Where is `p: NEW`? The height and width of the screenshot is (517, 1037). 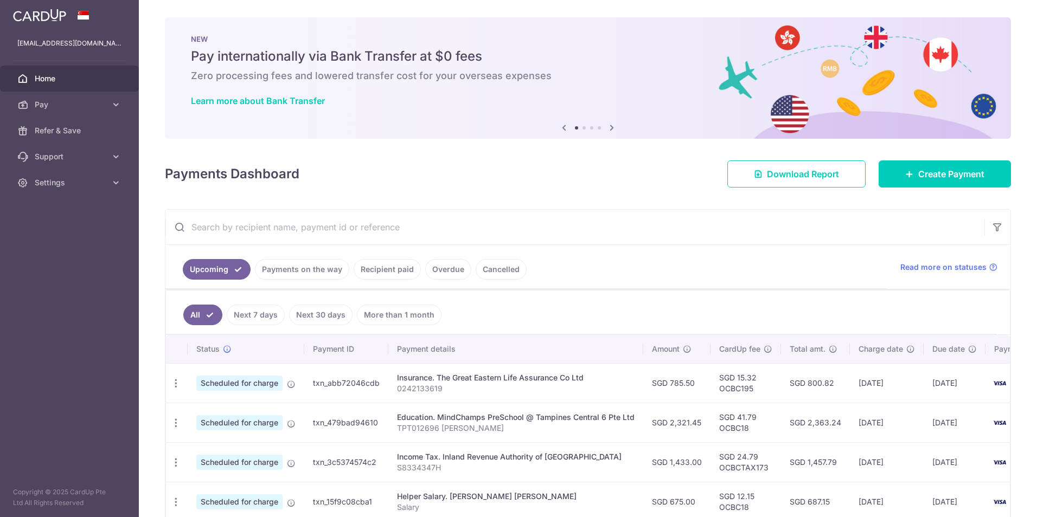
p: NEW is located at coordinates (588, 39).